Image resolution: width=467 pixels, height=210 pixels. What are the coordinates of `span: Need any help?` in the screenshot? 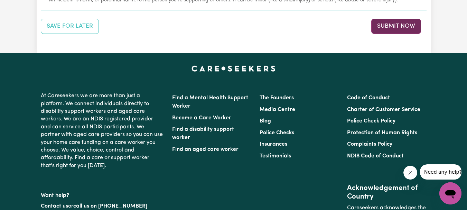 It's located at (23, 8).